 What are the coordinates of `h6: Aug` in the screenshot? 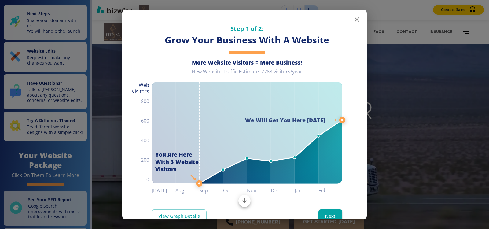 It's located at (187, 191).